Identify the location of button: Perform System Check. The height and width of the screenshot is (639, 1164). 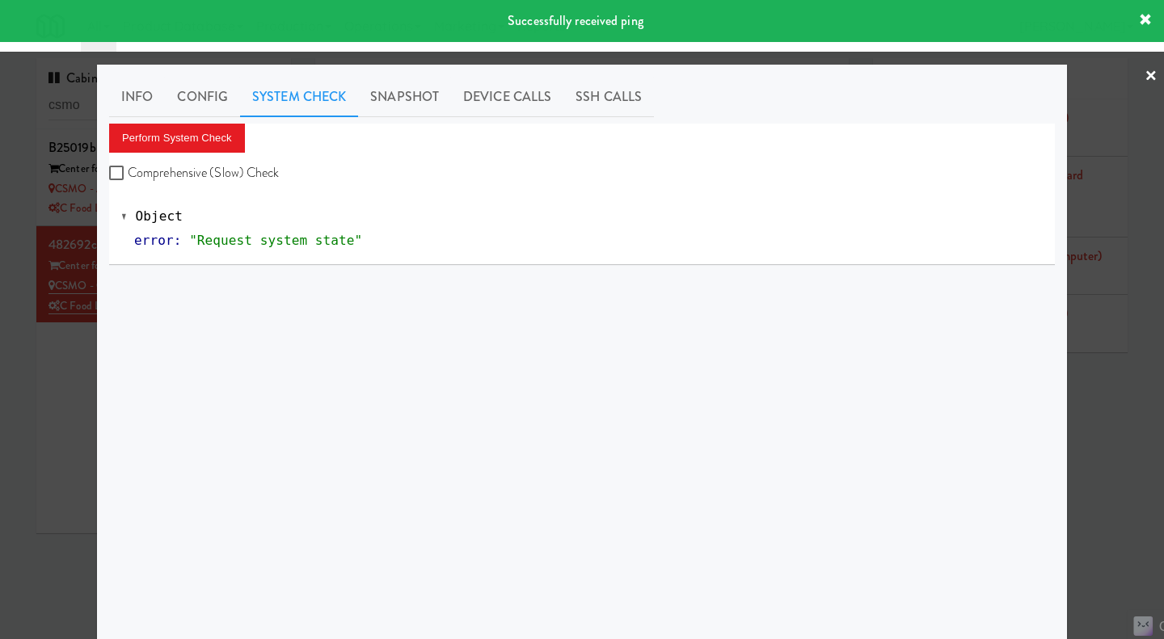
(177, 138).